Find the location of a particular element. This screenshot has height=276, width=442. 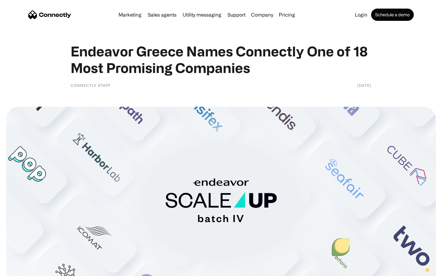

a: Pricing is located at coordinates (286, 15).